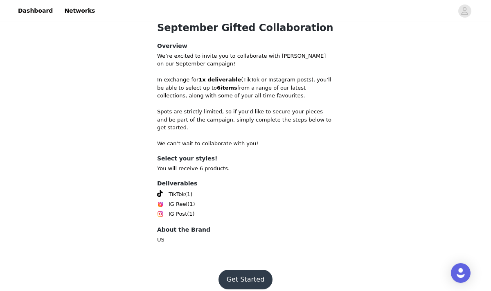 Image resolution: width=491 pixels, height=291 pixels. What do you see at coordinates (160, 204) in the screenshot?
I see `img: Instagram Reels Icon` at bounding box center [160, 204].